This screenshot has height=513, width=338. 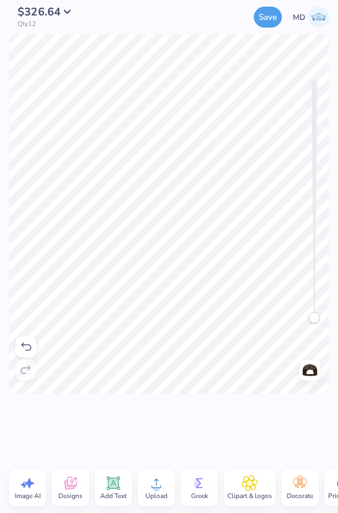 What do you see at coordinates (250, 496) in the screenshot?
I see `span: Clipart & logos` at bounding box center [250, 496].